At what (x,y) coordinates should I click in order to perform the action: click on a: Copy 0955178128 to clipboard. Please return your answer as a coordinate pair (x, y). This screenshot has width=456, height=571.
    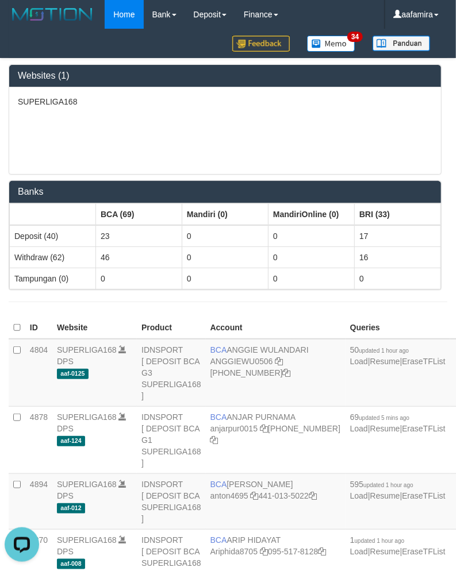
    Looking at the image, I should click on (322, 552).